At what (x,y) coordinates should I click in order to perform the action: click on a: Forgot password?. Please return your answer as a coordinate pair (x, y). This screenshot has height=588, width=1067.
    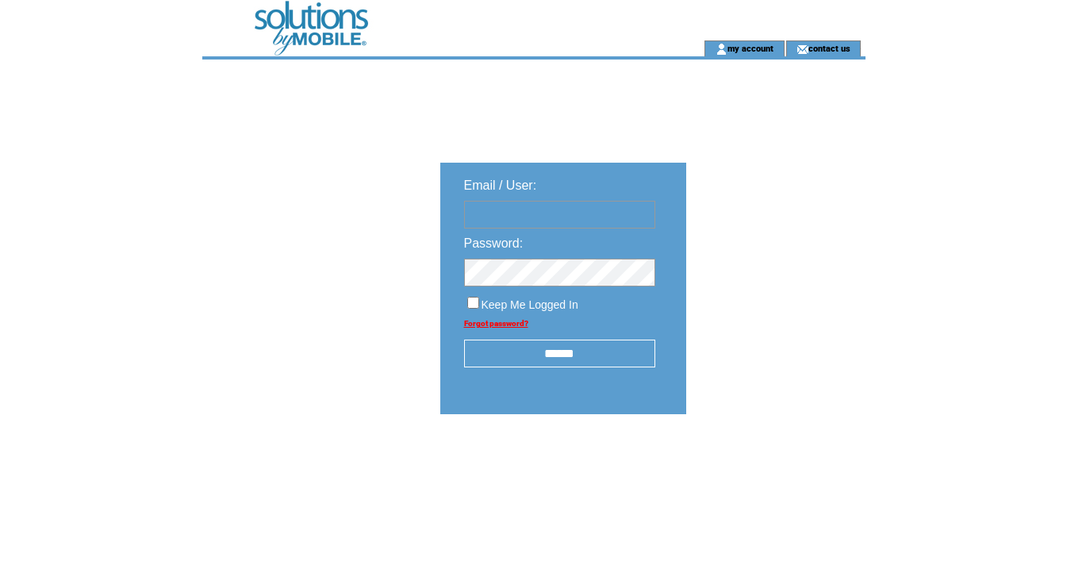
    Looking at the image, I should click on (496, 323).